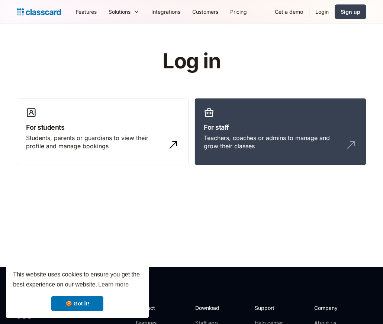 The image size is (383, 324). What do you see at coordinates (280, 132) in the screenshot?
I see `a: For staffTeachers, coaches or admins to manage and grow their classes` at bounding box center [280, 132].